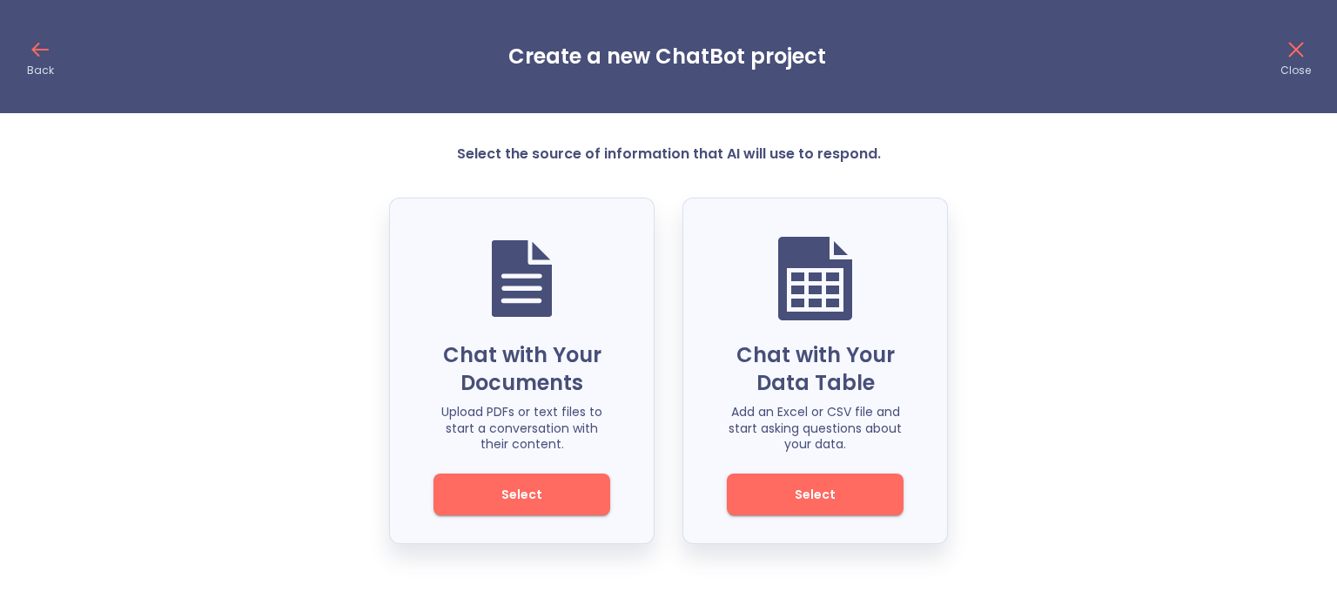 This screenshot has height=605, width=1337. I want to click on p: Chat with Your Data Table, so click(815, 369).